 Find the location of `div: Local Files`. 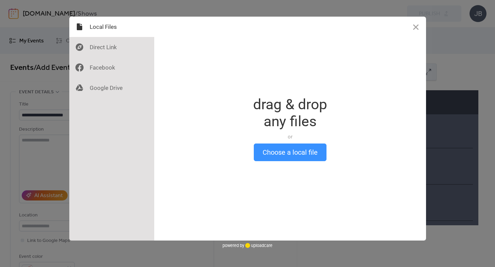

div: Local Files is located at coordinates (112, 27).